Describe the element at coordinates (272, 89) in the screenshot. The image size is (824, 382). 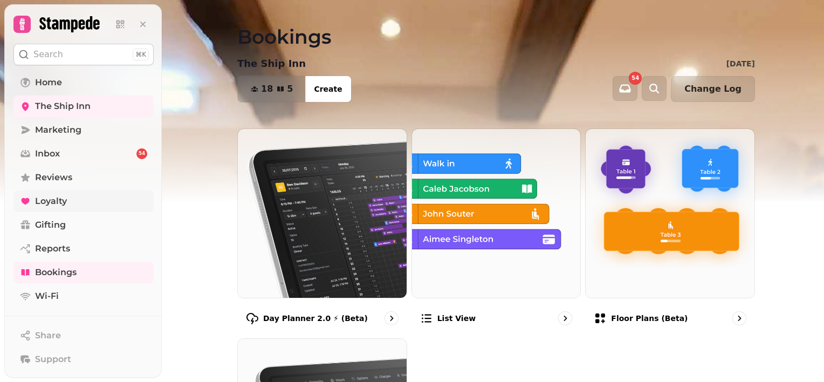
I see `button: 185` at that location.